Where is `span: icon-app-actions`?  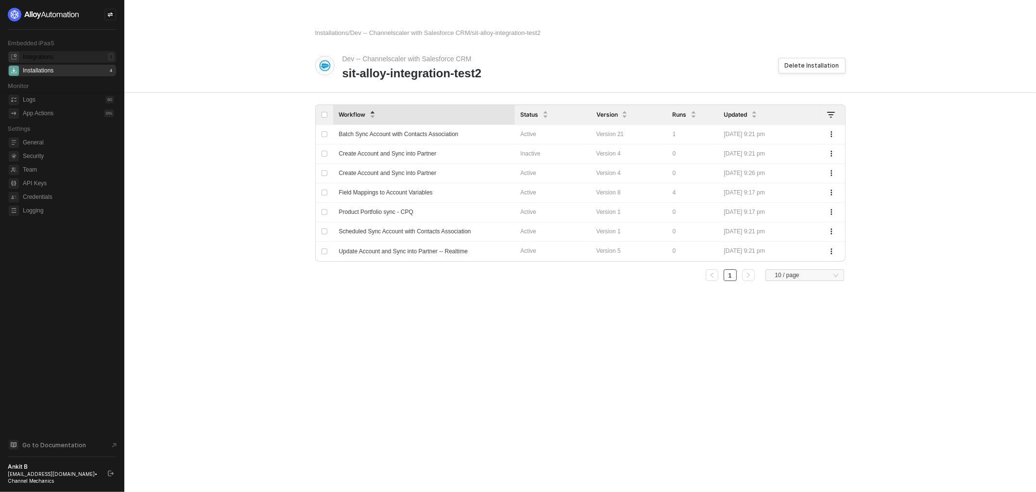
span: icon-app-actions is located at coordinates (14, 113).